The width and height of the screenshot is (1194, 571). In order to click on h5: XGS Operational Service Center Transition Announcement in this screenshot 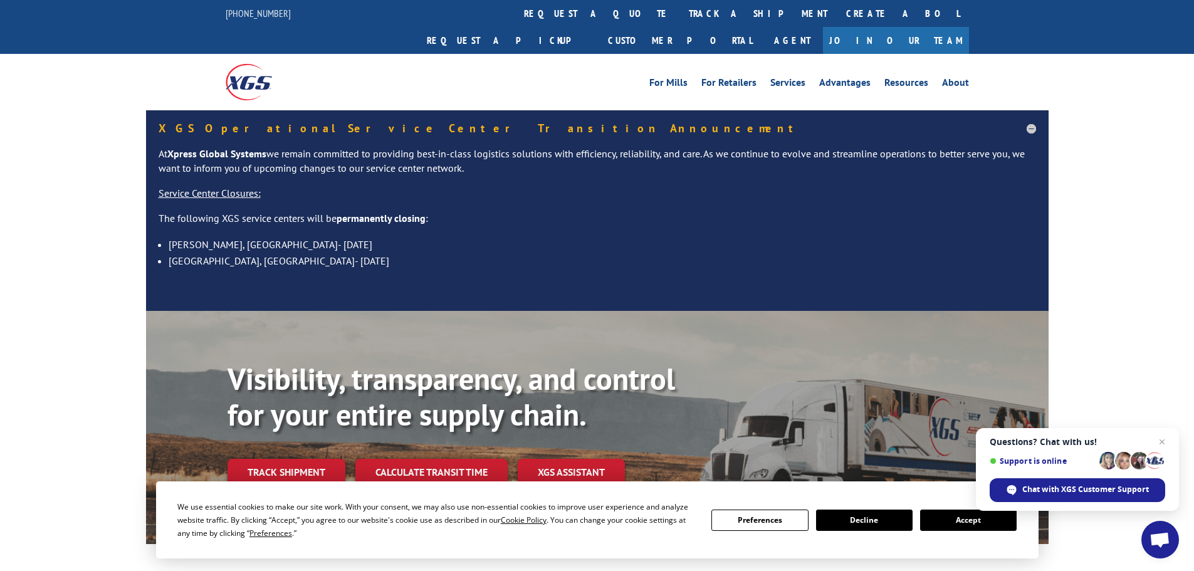, I will do `click(597, 128)`.